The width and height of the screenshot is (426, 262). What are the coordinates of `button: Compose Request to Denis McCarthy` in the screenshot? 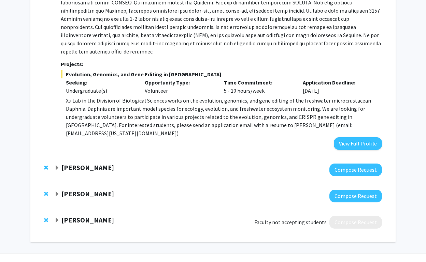 It's located at (356, 170).